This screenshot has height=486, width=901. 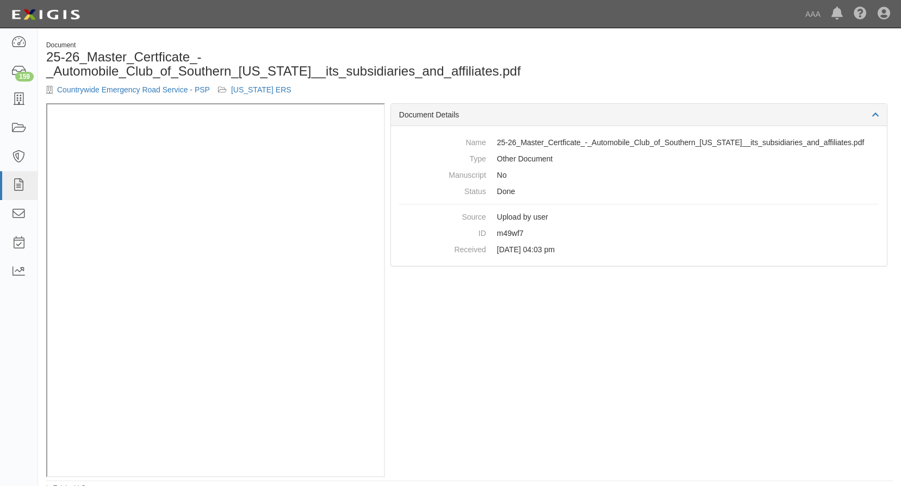 What do you see at coordinates (639, 159) in the screenshot?
I see `dd: Other Document` at bounding box center [639, 159].